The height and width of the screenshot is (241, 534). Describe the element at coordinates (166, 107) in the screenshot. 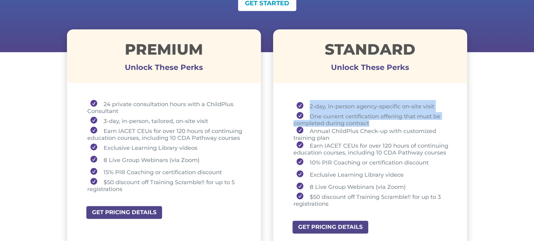

I see `li: 24 private consultation hours with a ChildPlus Consultant` at that location.